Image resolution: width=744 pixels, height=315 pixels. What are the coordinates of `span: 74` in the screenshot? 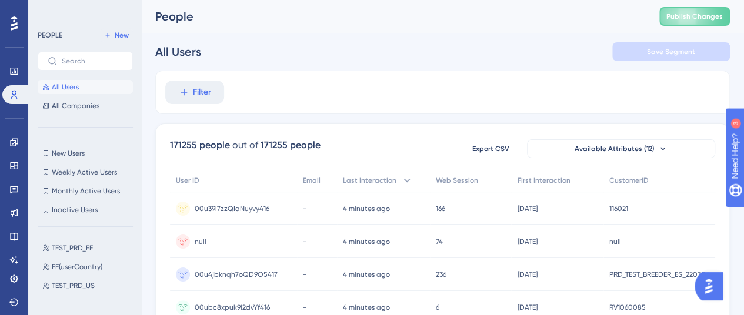 It's located at (439, 242).